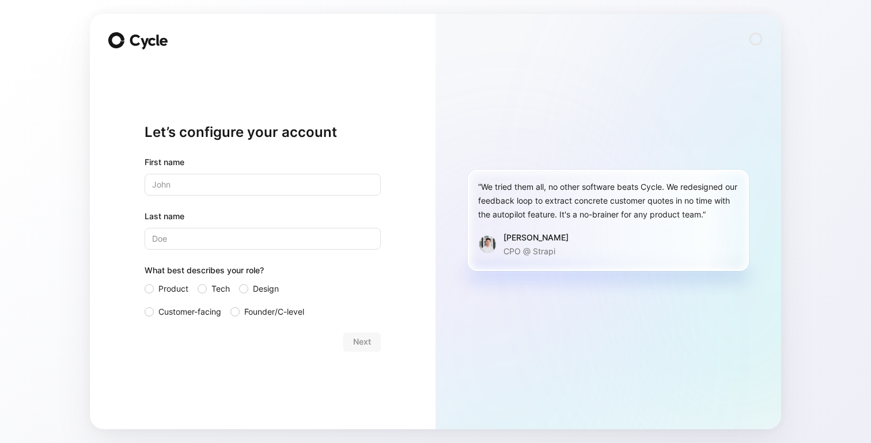 The image size is (871, 443). I want to click on p: CPO @ Strapi, so click(535, 252).